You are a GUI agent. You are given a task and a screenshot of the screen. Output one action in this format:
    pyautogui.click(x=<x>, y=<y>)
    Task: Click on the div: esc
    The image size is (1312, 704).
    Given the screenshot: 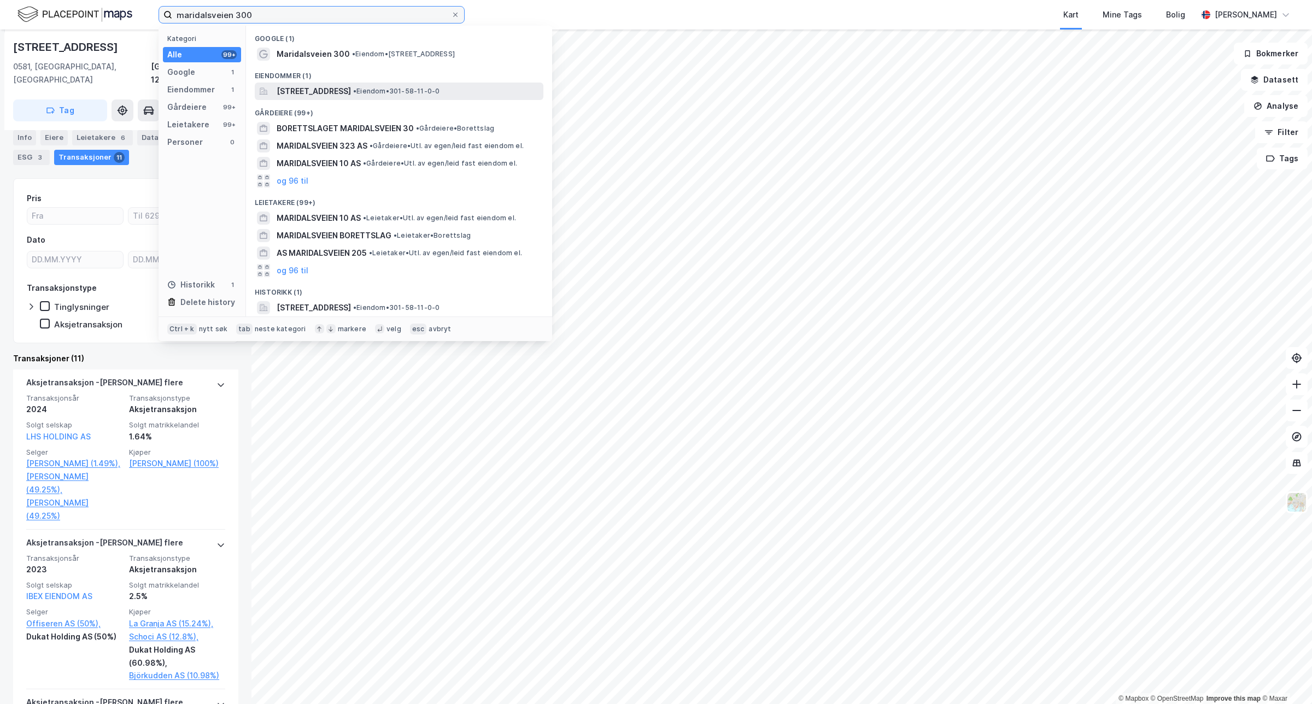 What is the action you would take?
    pyautogui.click(x=418, y=329)
    